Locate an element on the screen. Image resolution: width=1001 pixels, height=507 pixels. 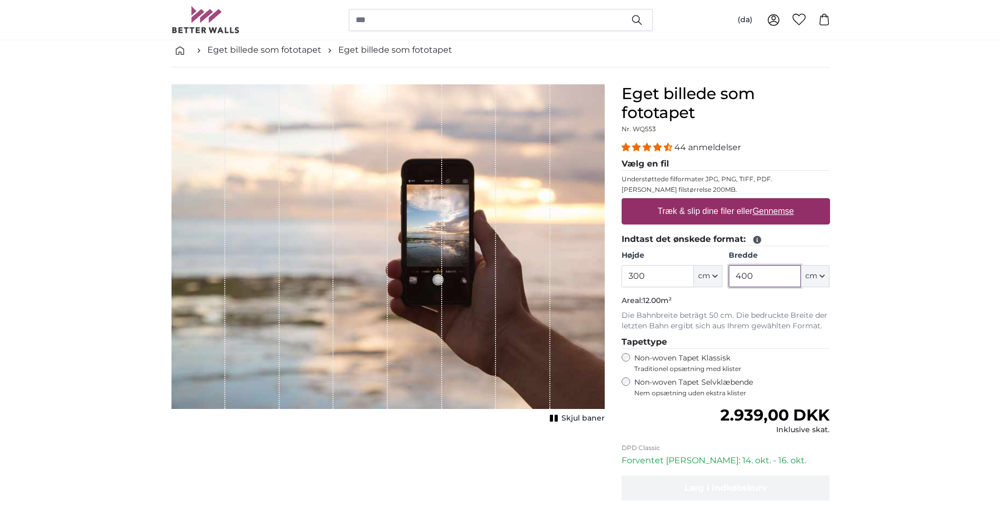
p: DPD Classic is located at coordinates (725, 448).